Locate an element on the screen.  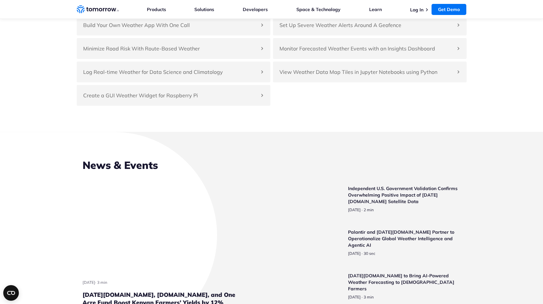
a: Home link is located at coordinates (98, 9).